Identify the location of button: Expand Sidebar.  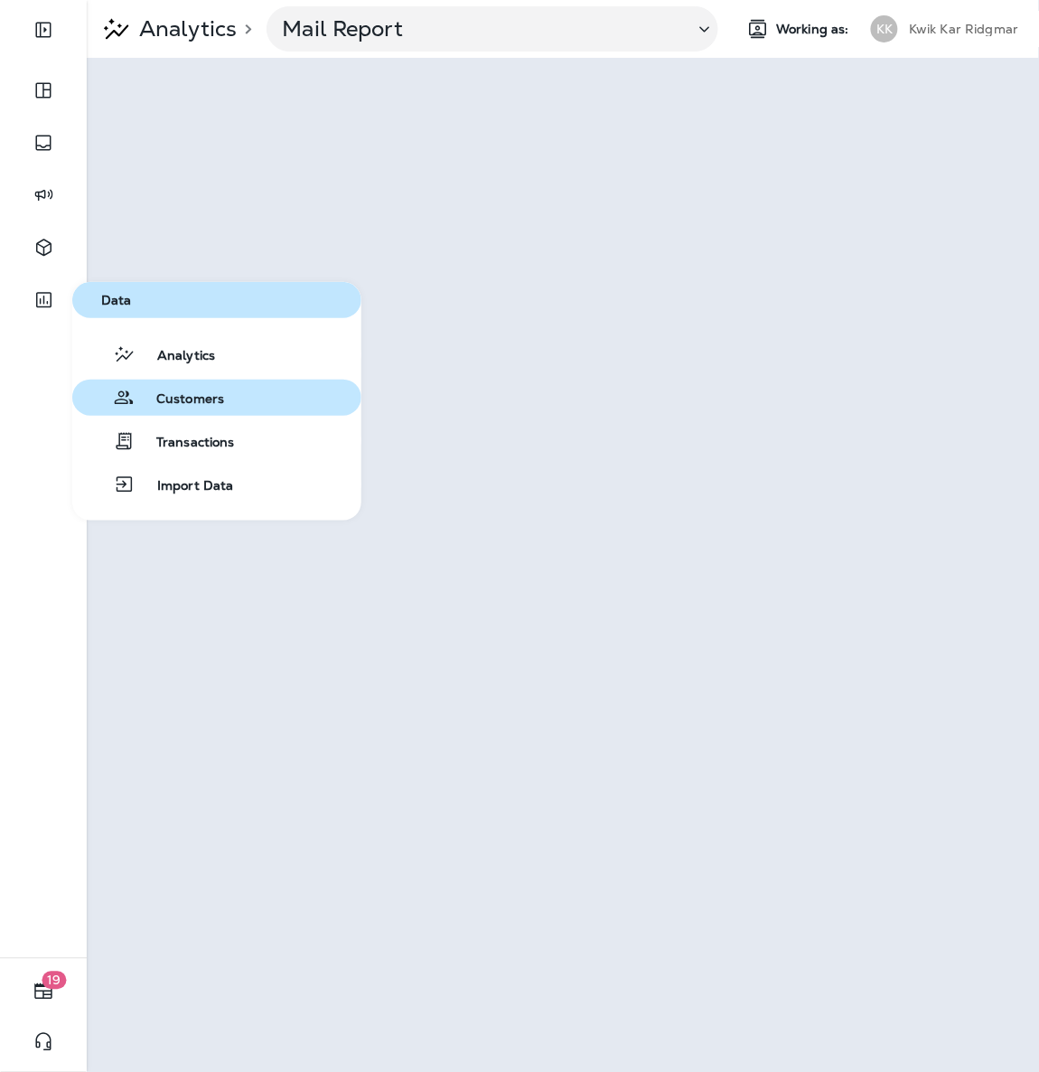
(43, 30).